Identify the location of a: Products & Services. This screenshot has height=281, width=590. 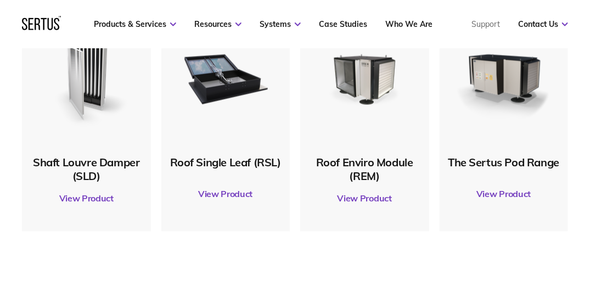
(135, 24).